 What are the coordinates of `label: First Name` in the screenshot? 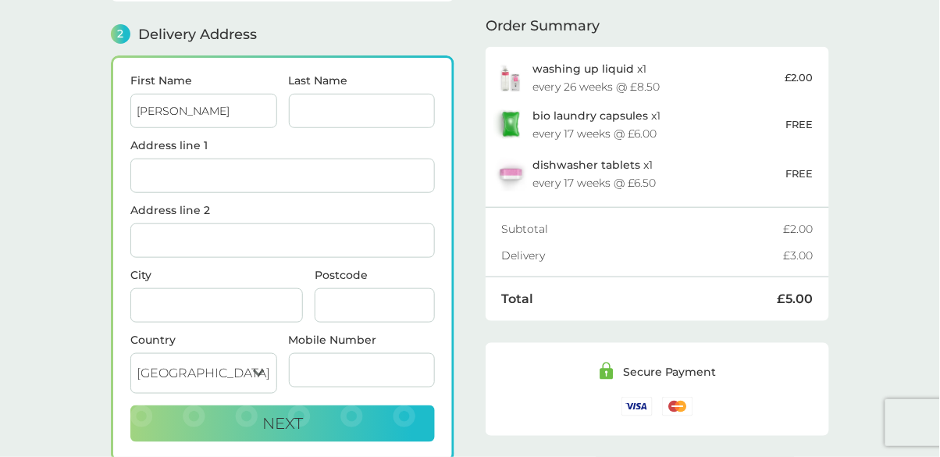 It's located at (204, 80).